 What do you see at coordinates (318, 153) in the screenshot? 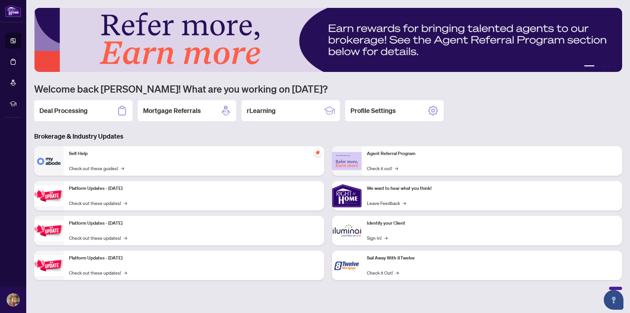
I see `span: pushpin` at bounding box center [318, 153].